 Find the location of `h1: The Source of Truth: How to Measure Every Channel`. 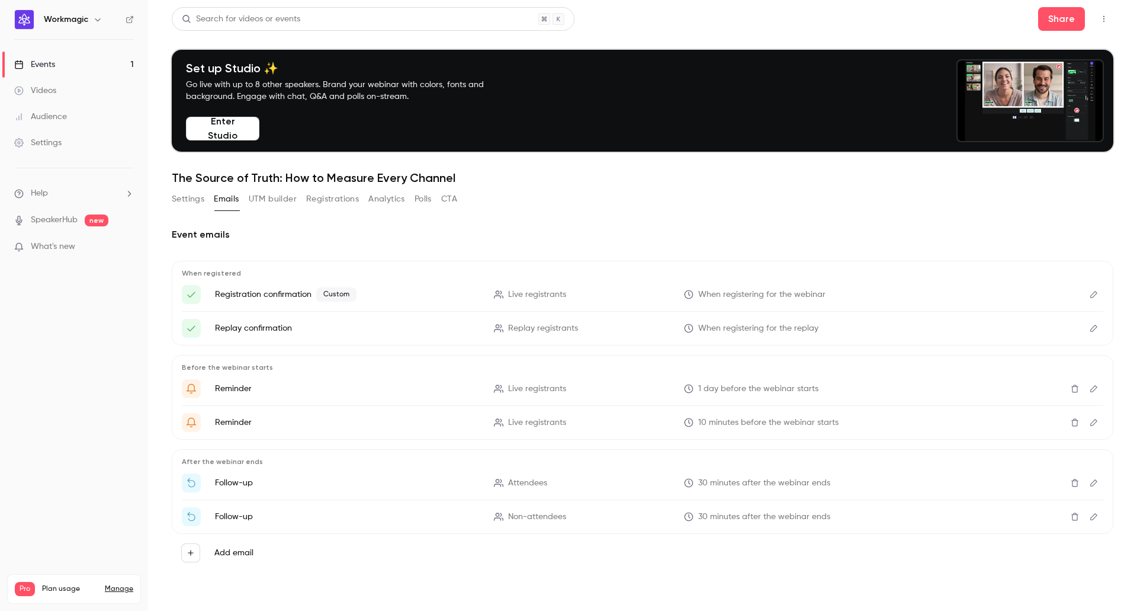

h1: The Source of Truth: How to Measure Every Channel is located at coordinates (642, 178).